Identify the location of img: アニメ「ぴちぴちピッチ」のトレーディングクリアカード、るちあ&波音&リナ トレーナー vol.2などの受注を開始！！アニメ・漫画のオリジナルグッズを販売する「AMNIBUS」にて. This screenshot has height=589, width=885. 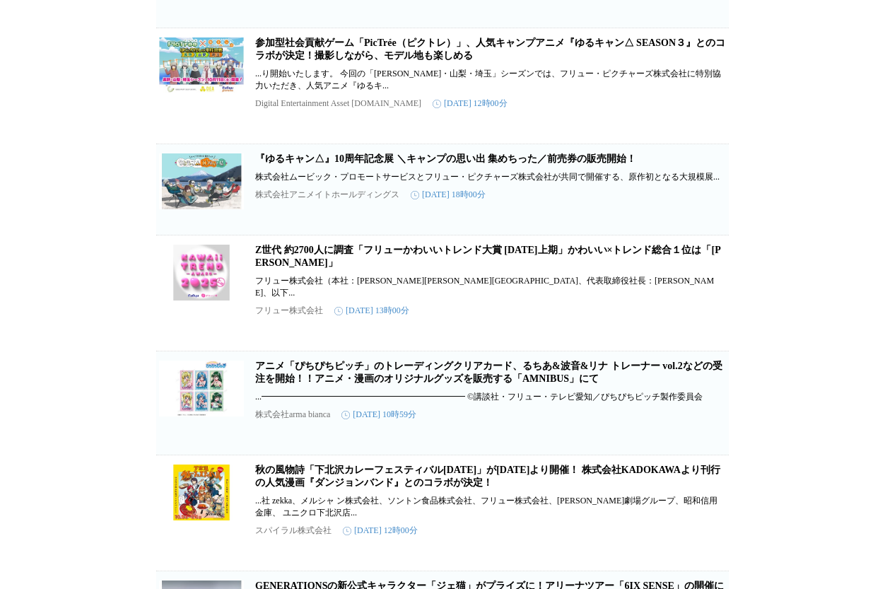
(201, 388).